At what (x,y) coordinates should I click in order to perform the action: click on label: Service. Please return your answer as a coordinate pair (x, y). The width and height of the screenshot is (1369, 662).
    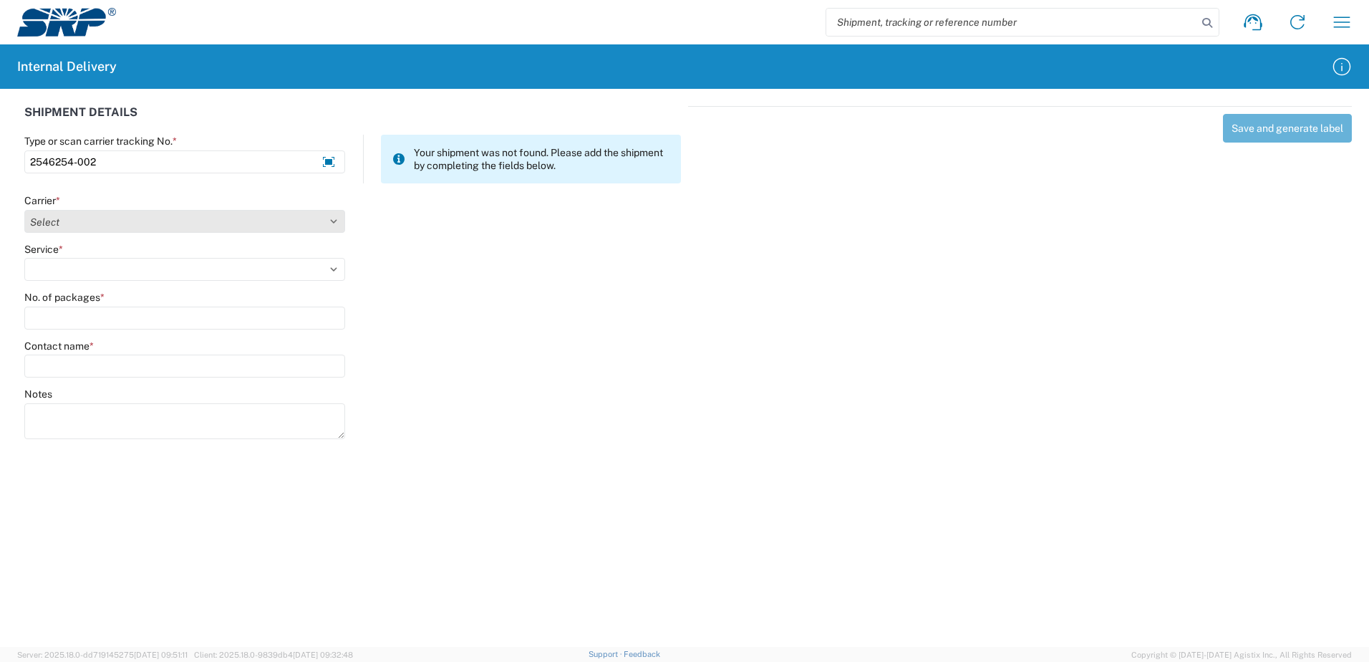
    Looking at the image, I should click on (44, 249).